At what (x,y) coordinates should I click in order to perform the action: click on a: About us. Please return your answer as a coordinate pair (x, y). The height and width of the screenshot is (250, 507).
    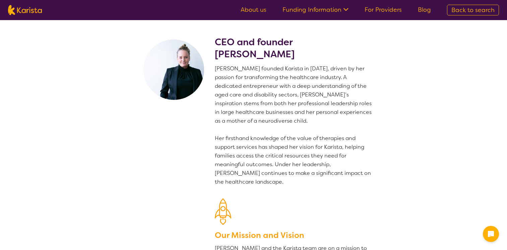
    Looking at the image, I should click on (253, 10).